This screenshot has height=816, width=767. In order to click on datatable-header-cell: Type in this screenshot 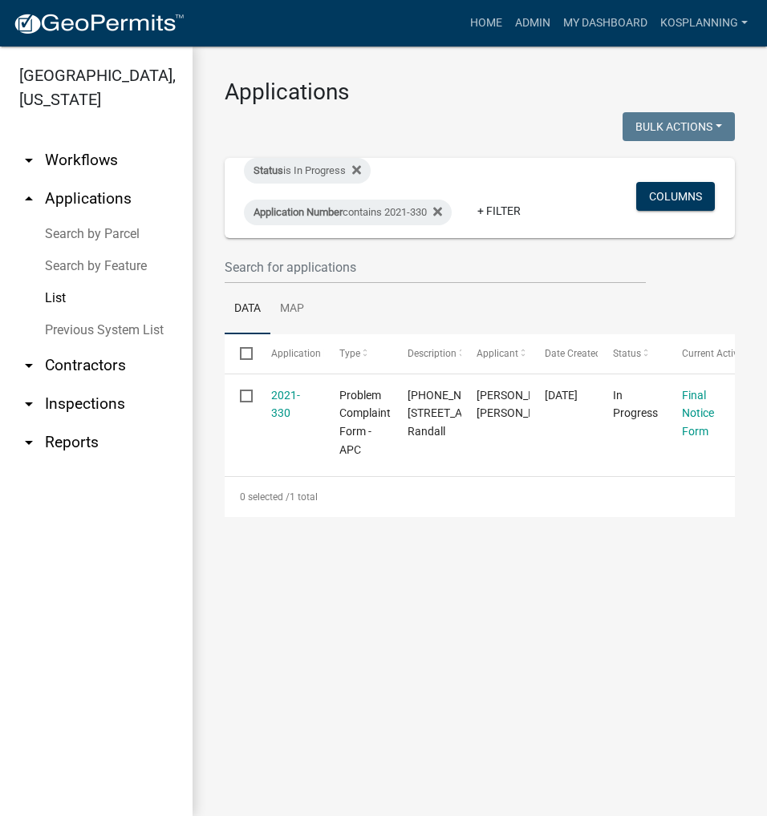, I will do `click(358, 354)`.